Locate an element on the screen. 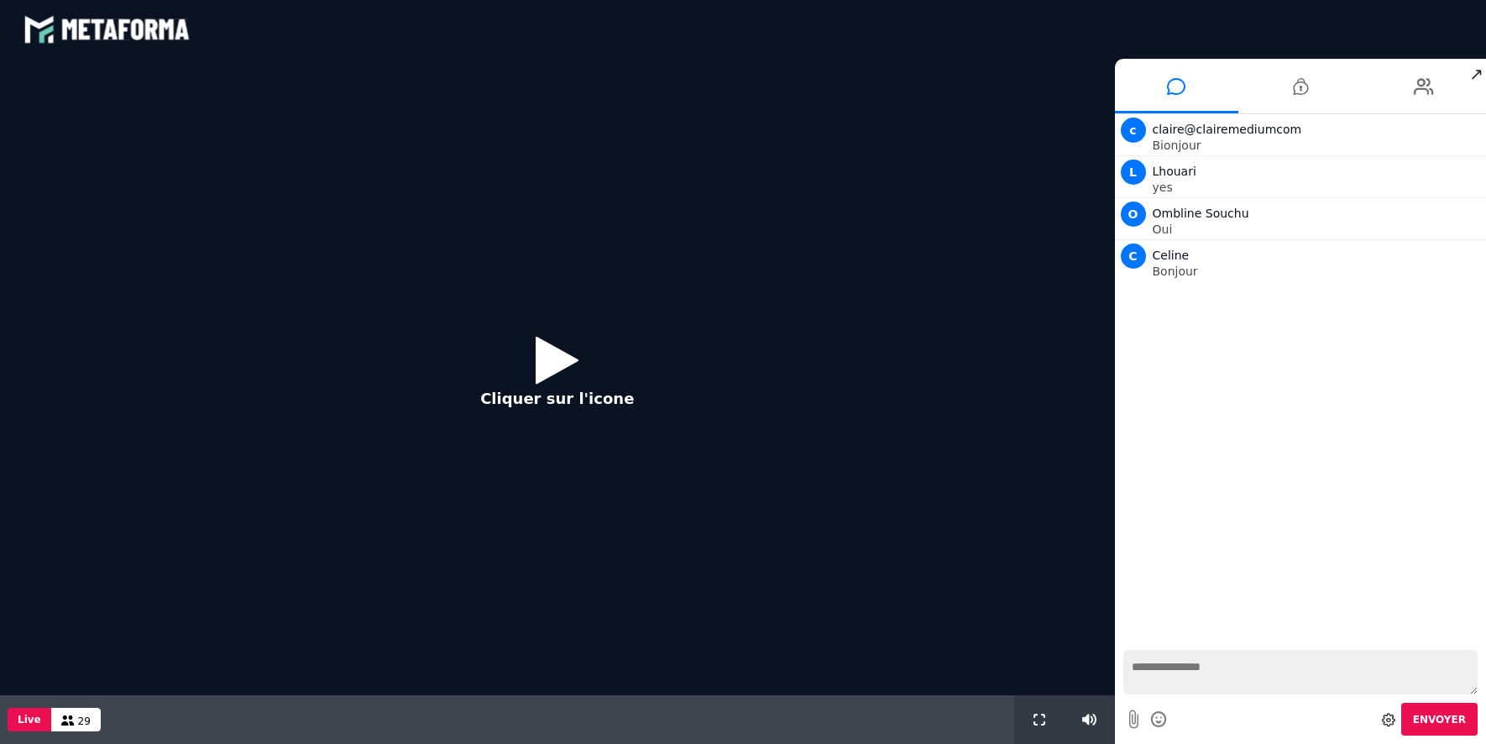 This screenshot has width=1486, height=744. span: Lhouari is located at coordinates (1174, 171).